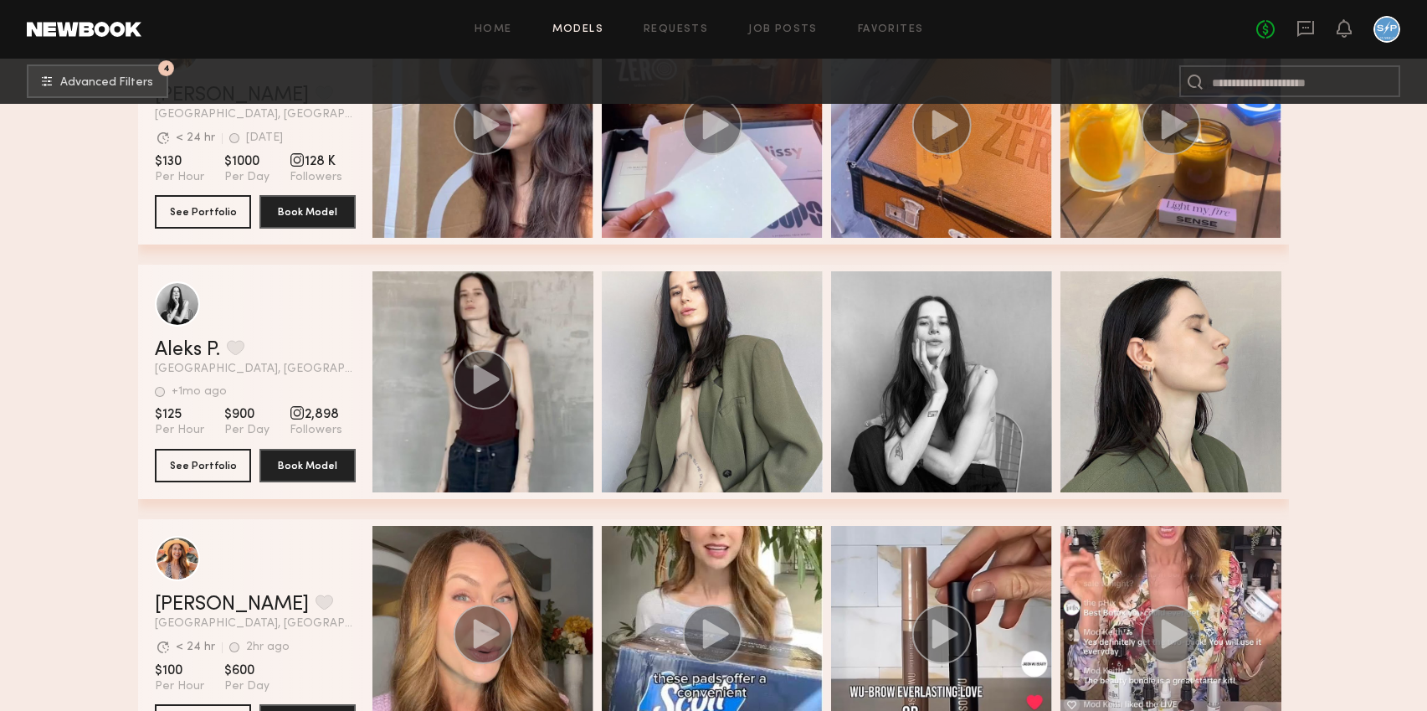 The width and height of the screenshot is (1427, 711). I want to click on a: Home, so click(493, 29).